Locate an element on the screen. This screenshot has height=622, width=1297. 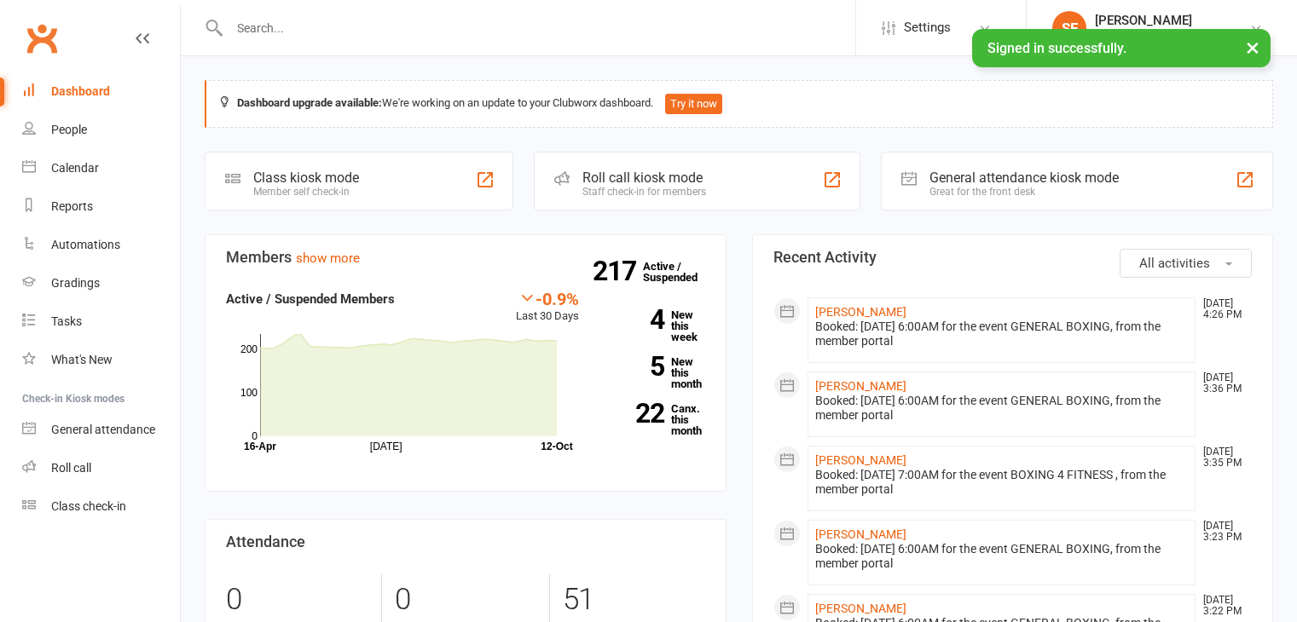
div: We're working on an update to your Clubworx dashboard. is located at coordinates (738, 104).